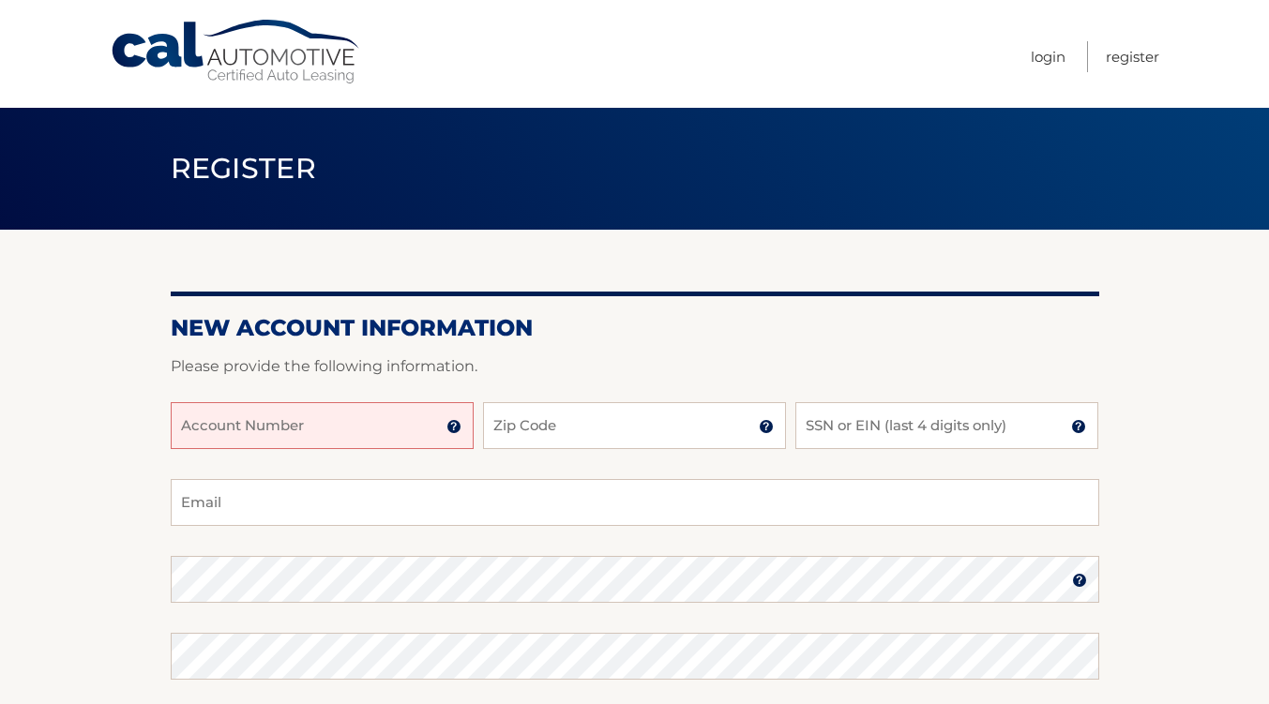 Image resolution: width=1269 pixels, height=704 pixels. I want to click on input: Zip Code, so click(634, 426).